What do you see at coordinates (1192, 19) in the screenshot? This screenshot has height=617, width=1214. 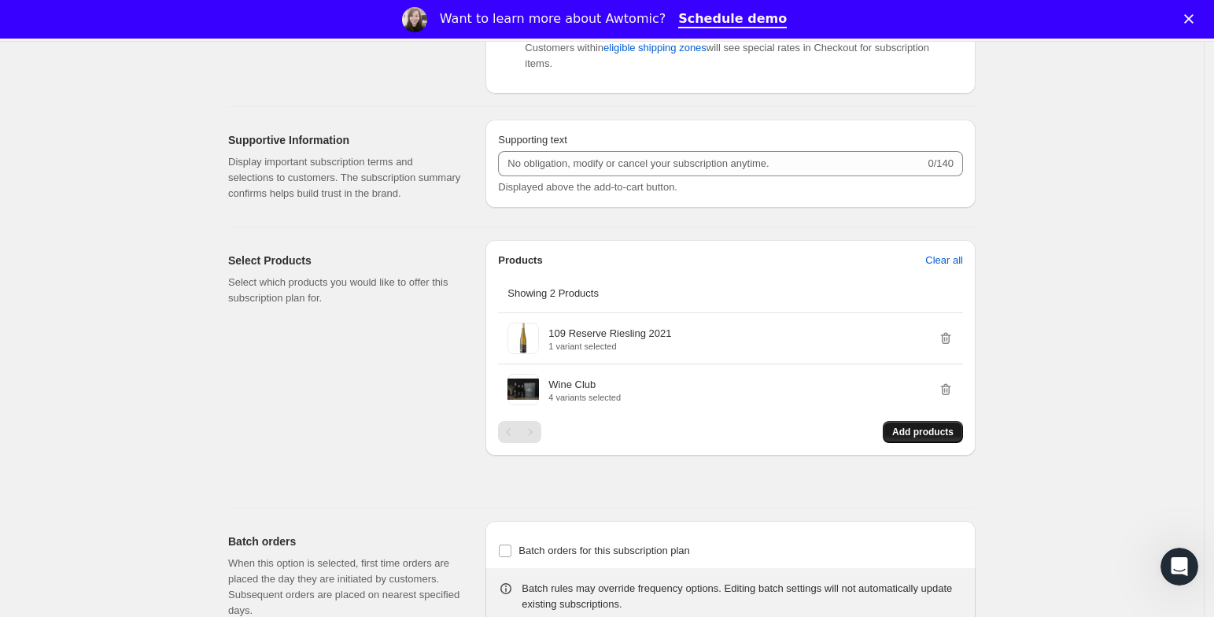 I see `div: Close` at bounding box center [1192, 19].